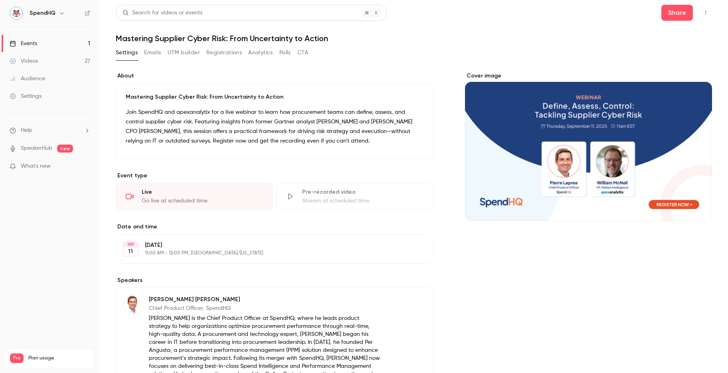  Describe the element at coordinates (23, 44) in the screenshot. I see `div: Events` at that location.